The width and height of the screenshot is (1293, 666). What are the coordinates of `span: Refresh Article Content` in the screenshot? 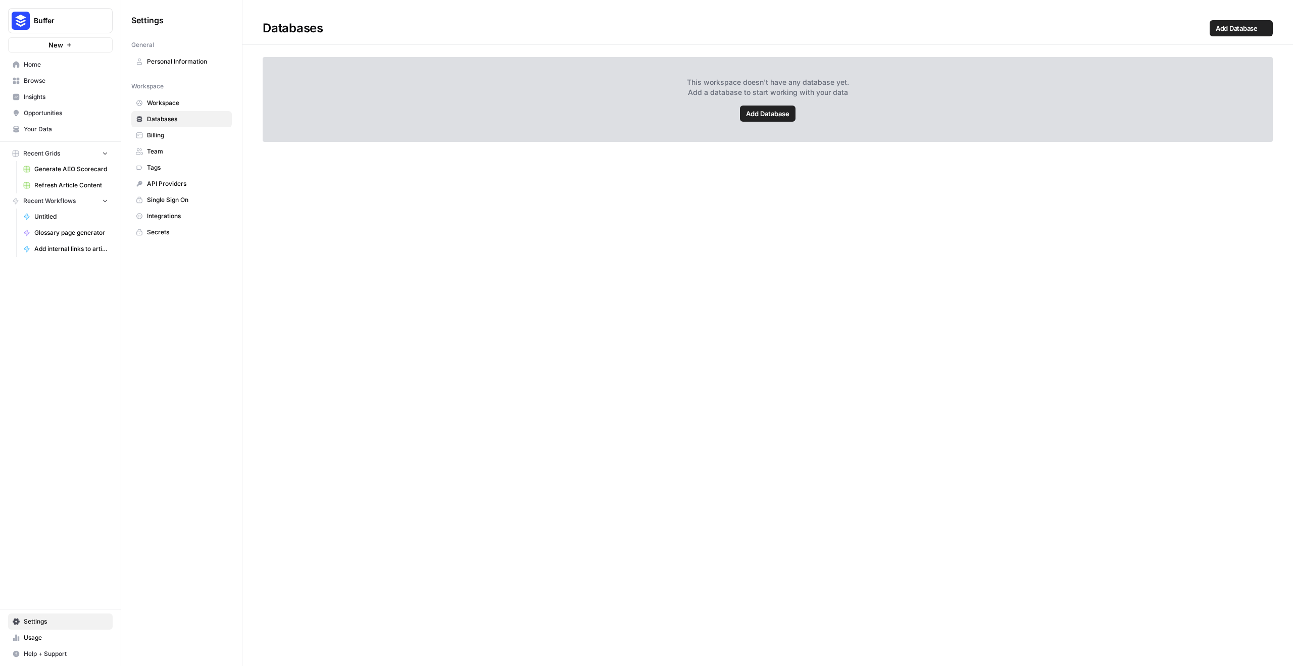 It's located at (71, 185).